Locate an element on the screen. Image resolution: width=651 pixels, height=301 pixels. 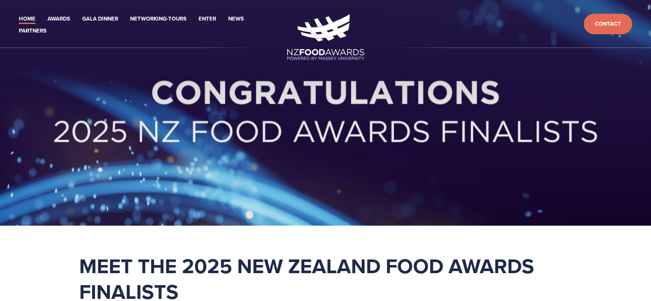
a: Home is located at coordinates (27, 19).